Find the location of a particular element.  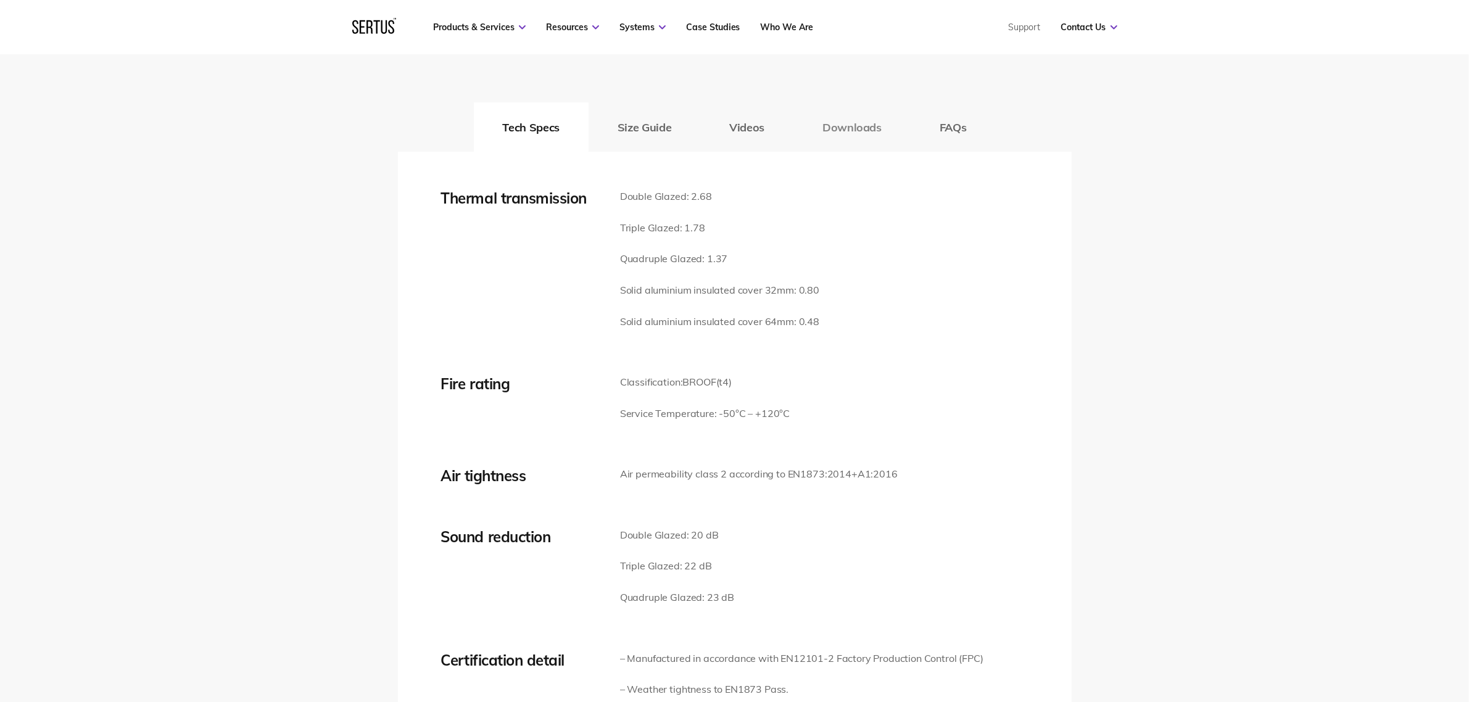

span: ROOF is located at coordinates (702, 382).